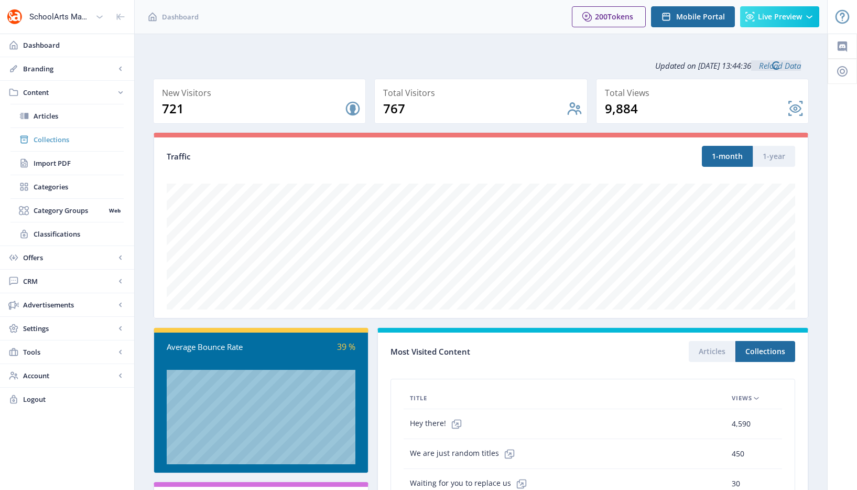 This screenshot has height=490, width=857. I want to click on span: We are just random titles, so click(465, 454).